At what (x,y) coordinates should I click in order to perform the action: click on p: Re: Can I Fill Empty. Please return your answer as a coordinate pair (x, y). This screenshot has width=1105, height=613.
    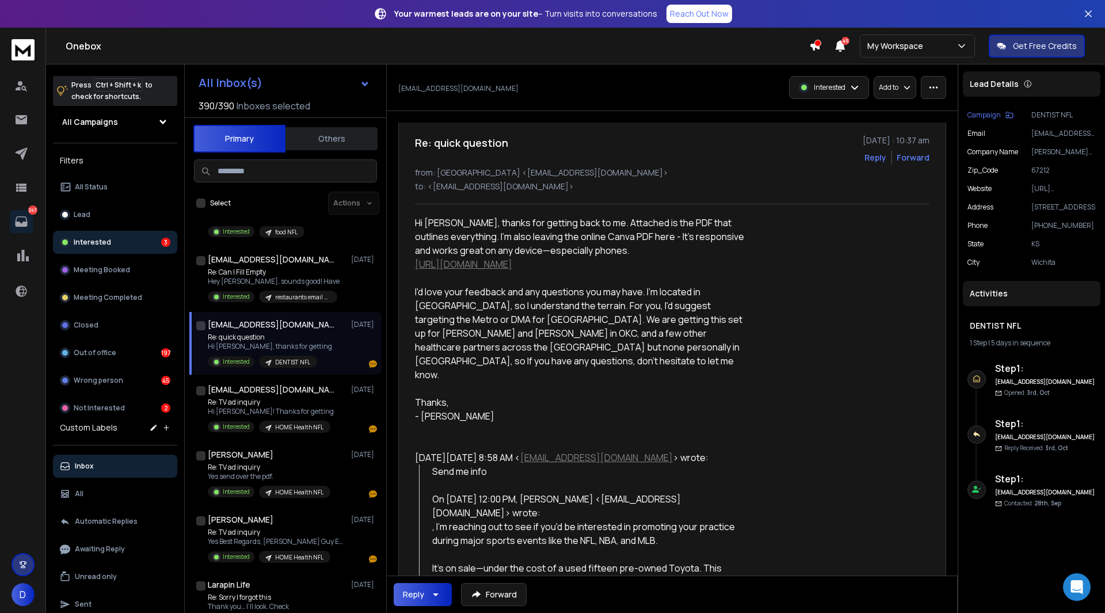
    Looking at the image, I should click on (273, 272).